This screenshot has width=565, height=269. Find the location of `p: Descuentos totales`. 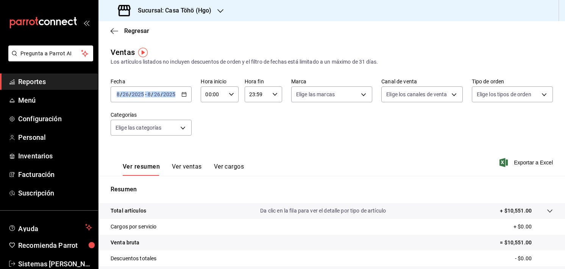

p: Descuentos totales is located at coordinates (133, 258).